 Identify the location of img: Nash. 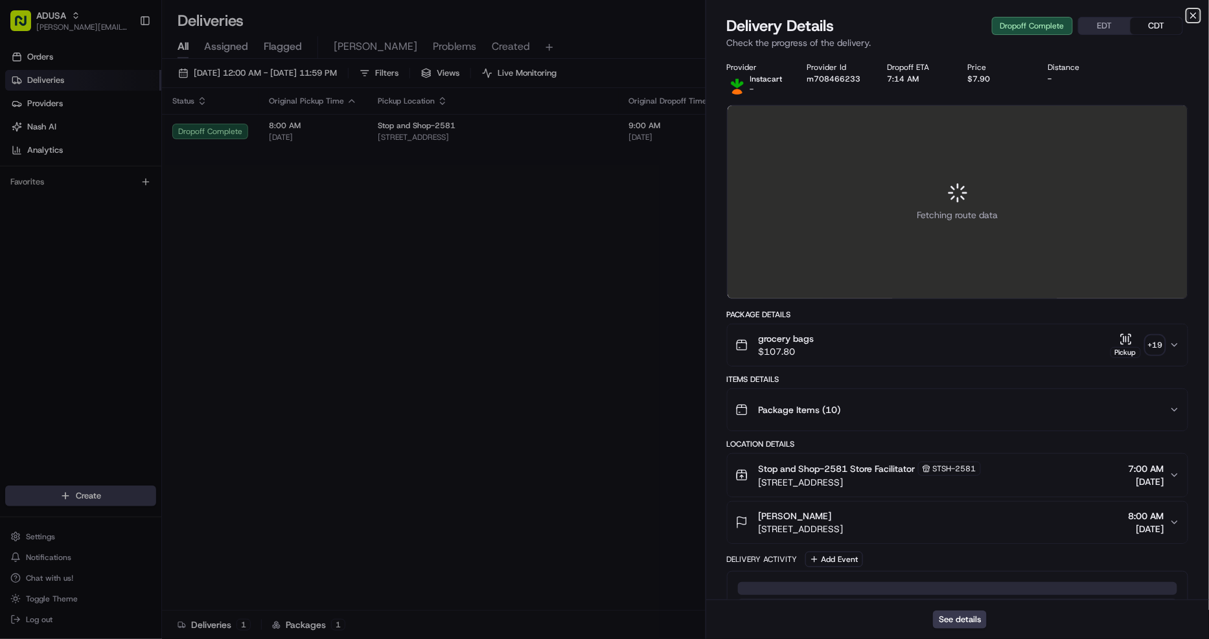
(26, 26).